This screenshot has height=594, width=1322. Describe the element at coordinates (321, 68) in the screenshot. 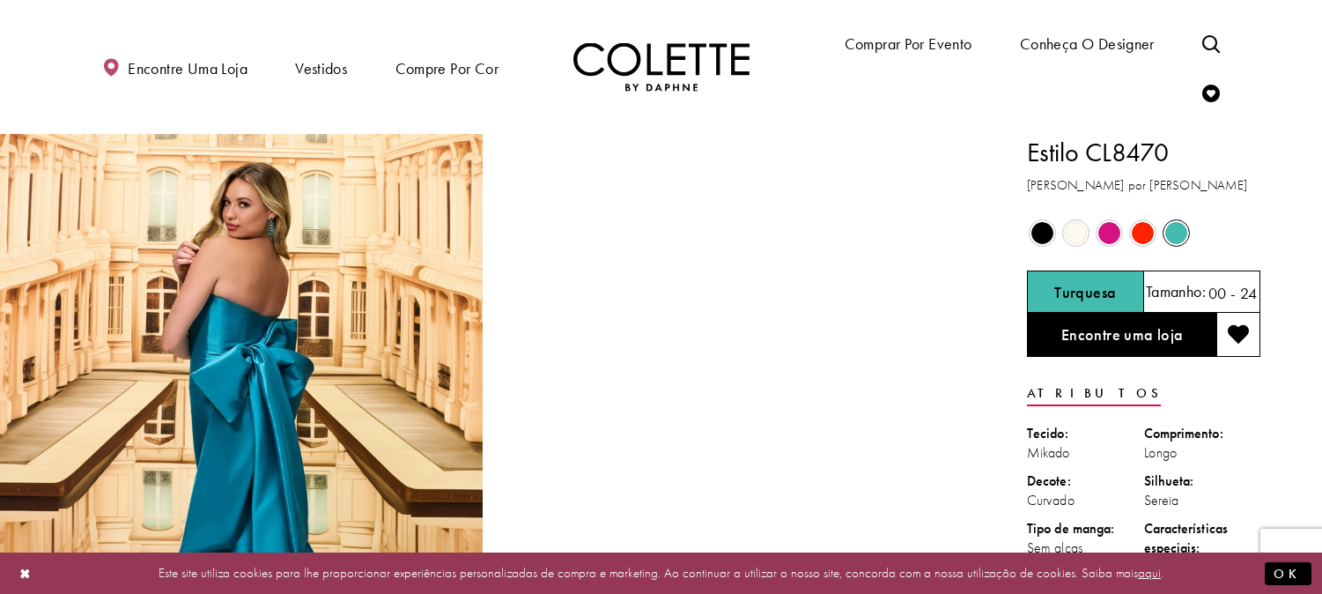

I see `font: Vestidos` at that location.